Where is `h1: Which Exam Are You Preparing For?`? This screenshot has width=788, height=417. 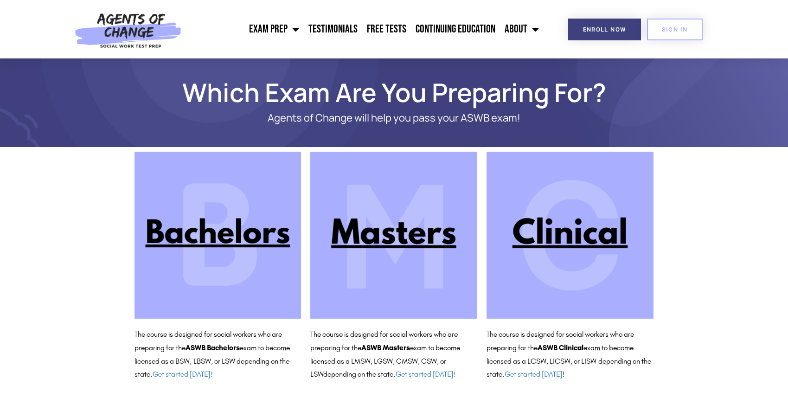 h1: Which Exam Are You Preparing For? is located at coordinates (394, 92).